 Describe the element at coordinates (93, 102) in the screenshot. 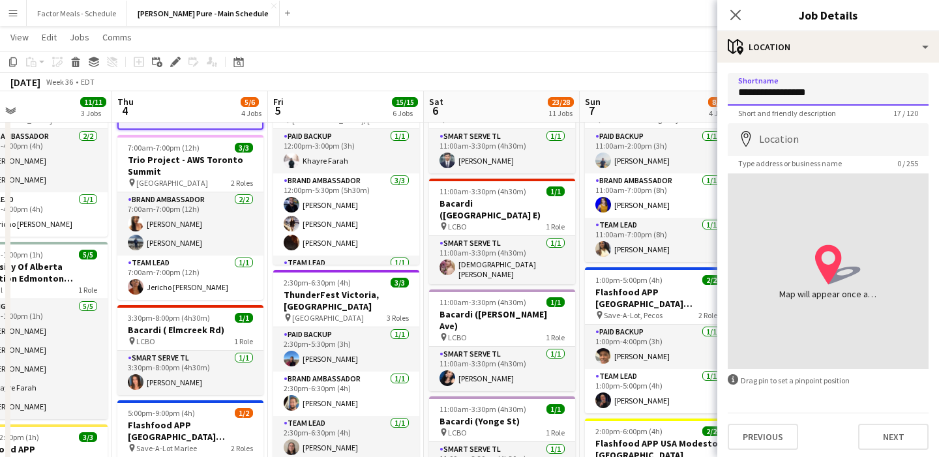

I see `span: 11/11` at that location.